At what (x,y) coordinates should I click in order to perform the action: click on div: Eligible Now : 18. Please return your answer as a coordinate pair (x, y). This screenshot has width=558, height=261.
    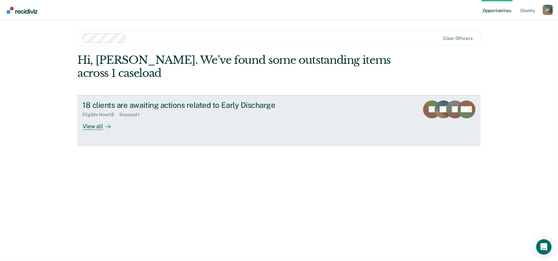
    Looking at the image, I should click on (101, 115).